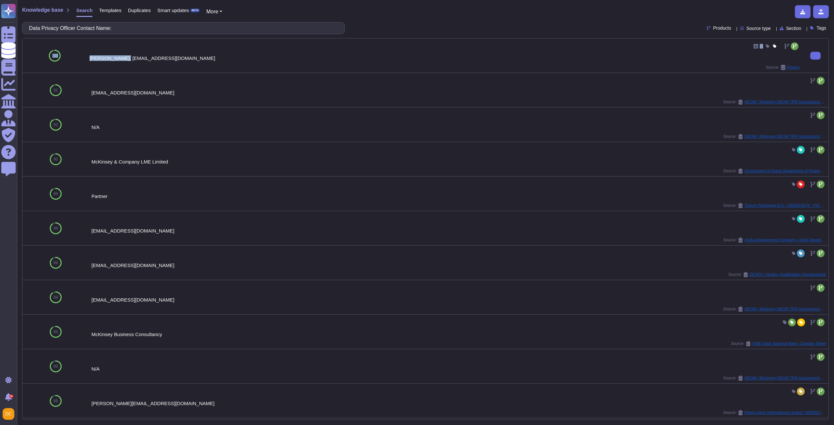 The height and width of the screenshot is (425, 834). Describe the element at coordinates (55, 401) in the screenshot. I see `span: 88` at that location.